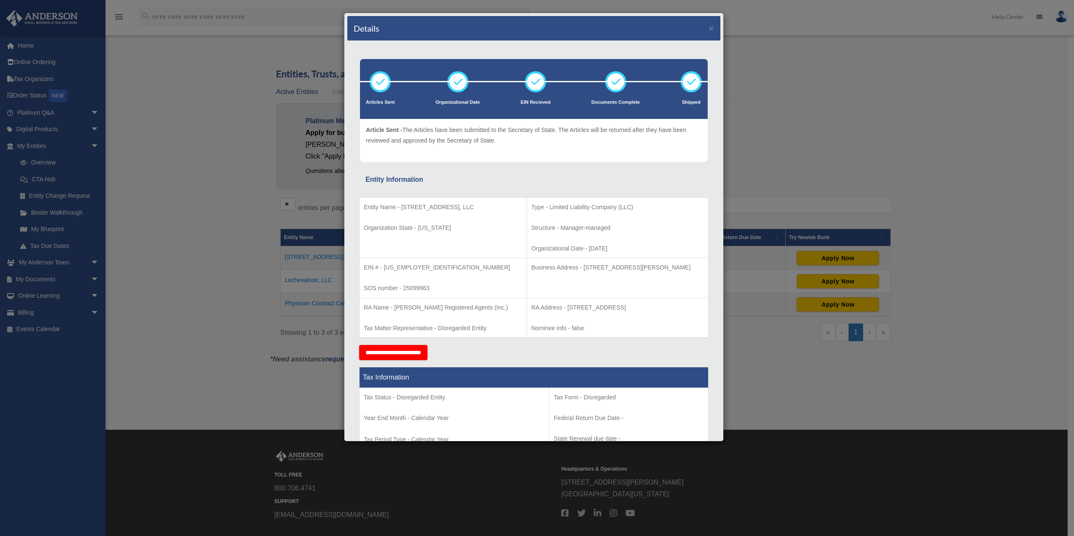  I want to click on p: The Articles have been submitted to the Secretary of State. The Articles will be returned after t..., so click(534, 135).